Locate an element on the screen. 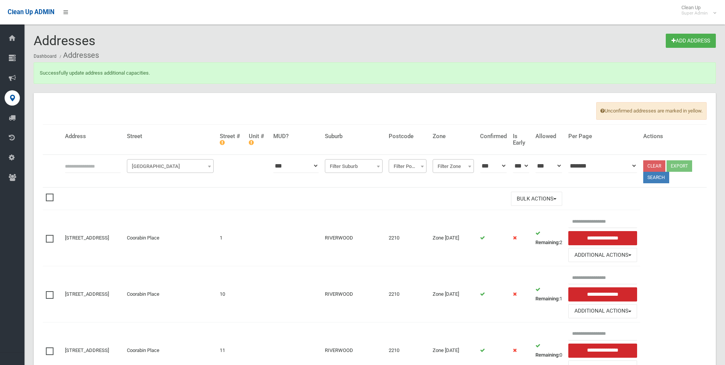  h4: Zone is located at coordinates (453, 136).